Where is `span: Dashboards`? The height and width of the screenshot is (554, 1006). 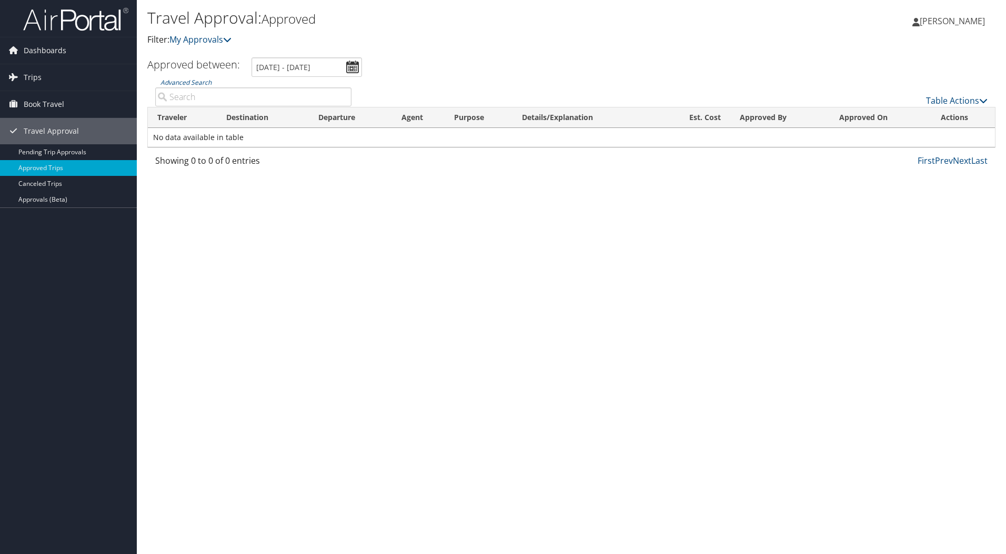
span: Dashboards is located at coordinates (45, 51).